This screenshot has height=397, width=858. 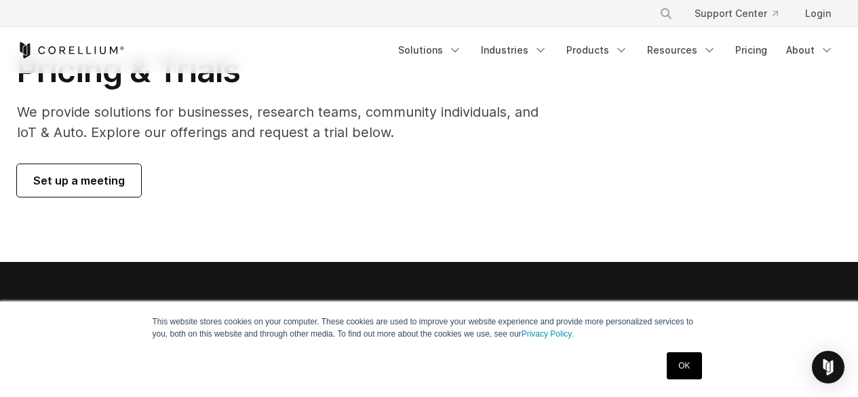 What do you see at coordinates (818, 14) in the screenshot?
I see `a: Login` at bounding box center [818, 14].